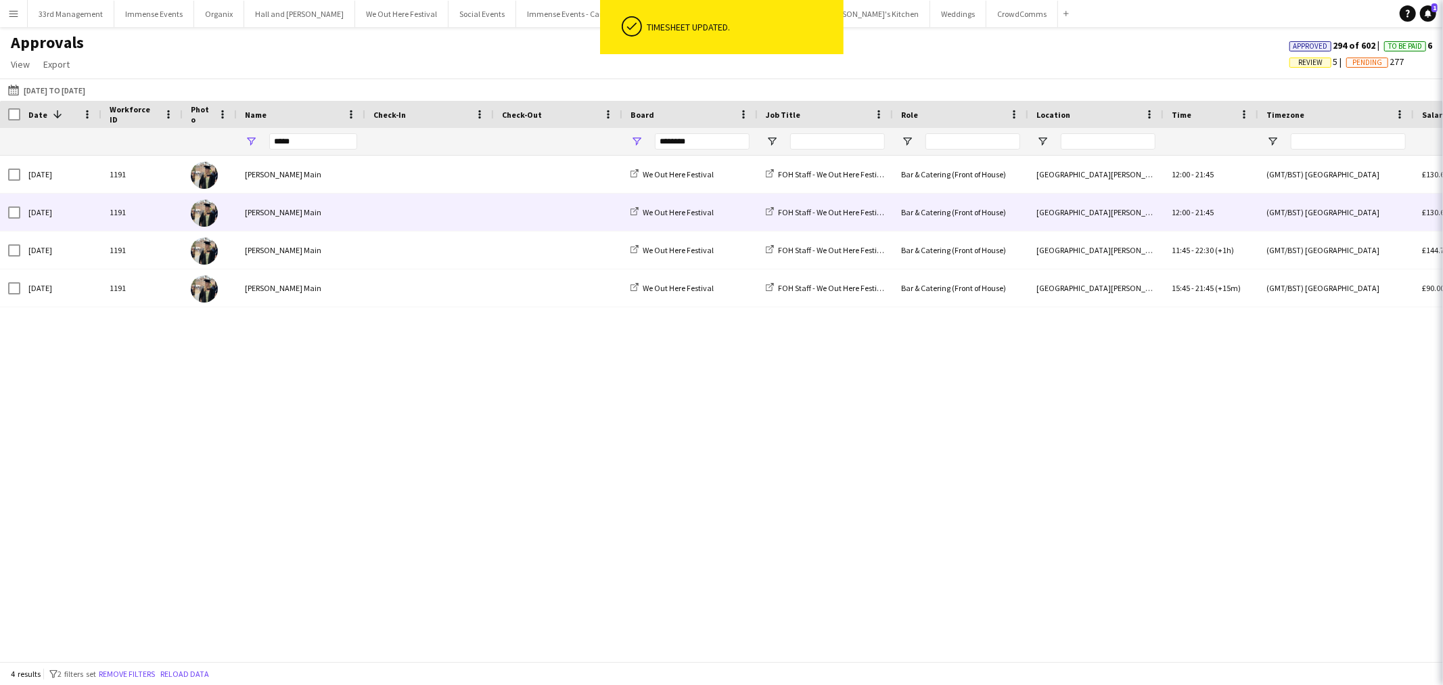 The width and height of the screenshot is (1443, 685). What do you see at coordinates (482, 14) in the screenshot?
I see `button: Social Events` at bounding box center [482, 14].